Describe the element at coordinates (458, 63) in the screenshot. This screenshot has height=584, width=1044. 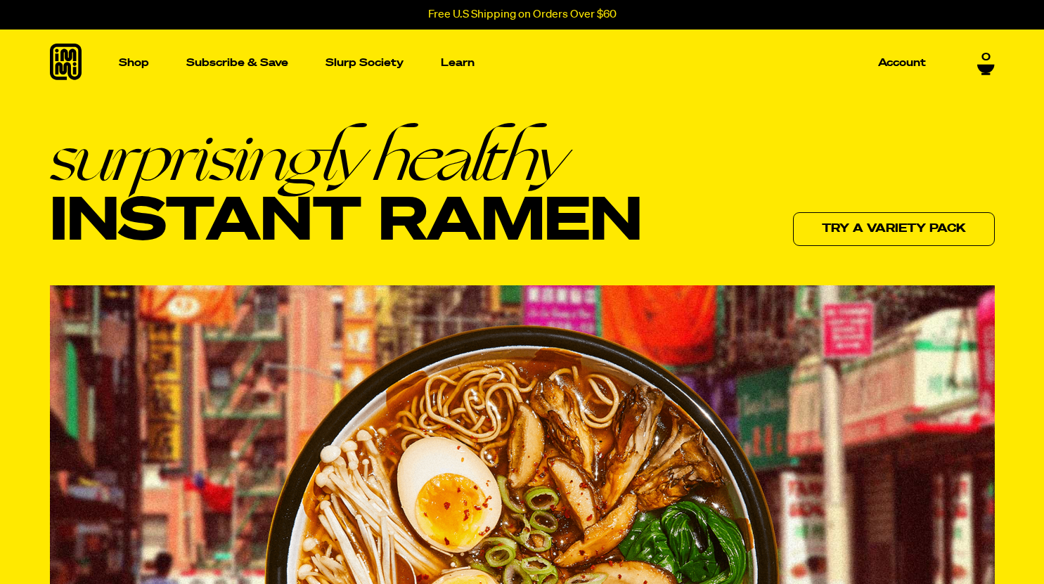
I see `a: Learn` at that location.